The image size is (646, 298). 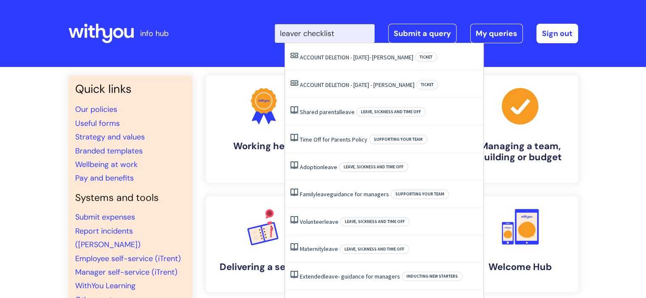 What do you see at coordinates (520, 245) in the screenshot?
I see `a: Welcome Hub` at bounding box center [520, 245].